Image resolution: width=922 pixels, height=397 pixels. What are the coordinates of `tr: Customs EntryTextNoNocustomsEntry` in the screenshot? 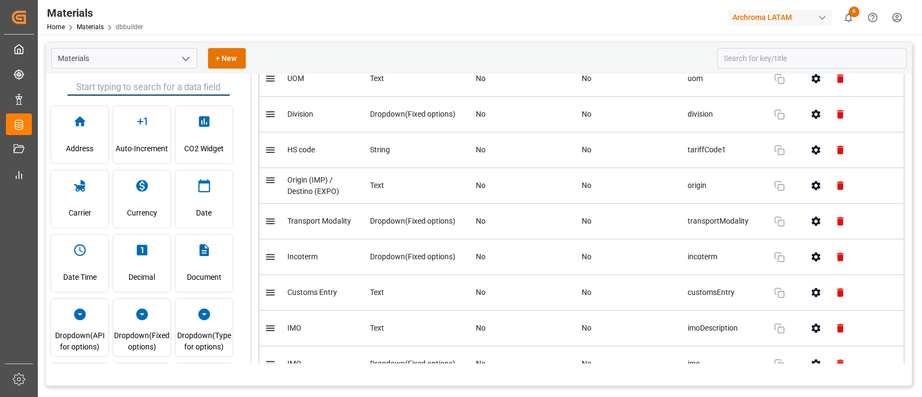 It's located at (582, 293).